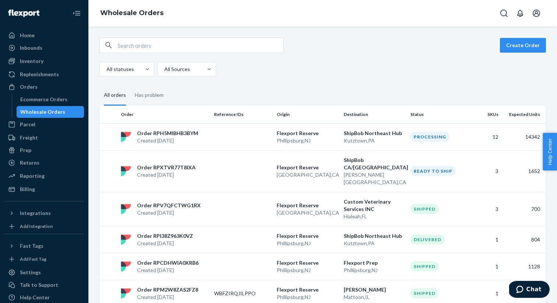 Image resolution: width=557 pixels, height=303 pixels. Describe the element at coordinates (25, 8) in the screenshot. I see `span: Chat` at that location.